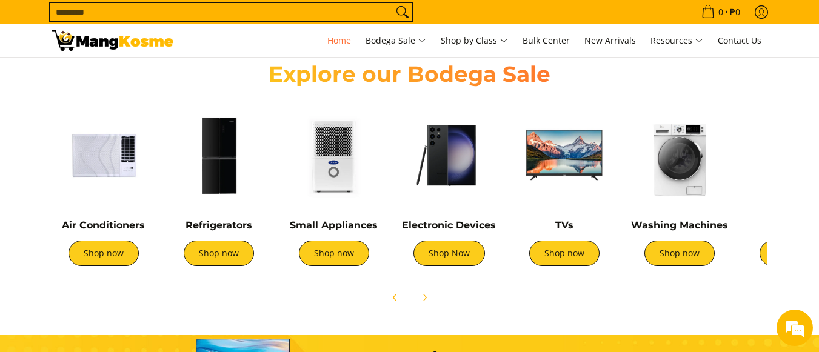 The width and height of the screenshot is (819, 352). I want to click on img: TVs, so click(564, 155).